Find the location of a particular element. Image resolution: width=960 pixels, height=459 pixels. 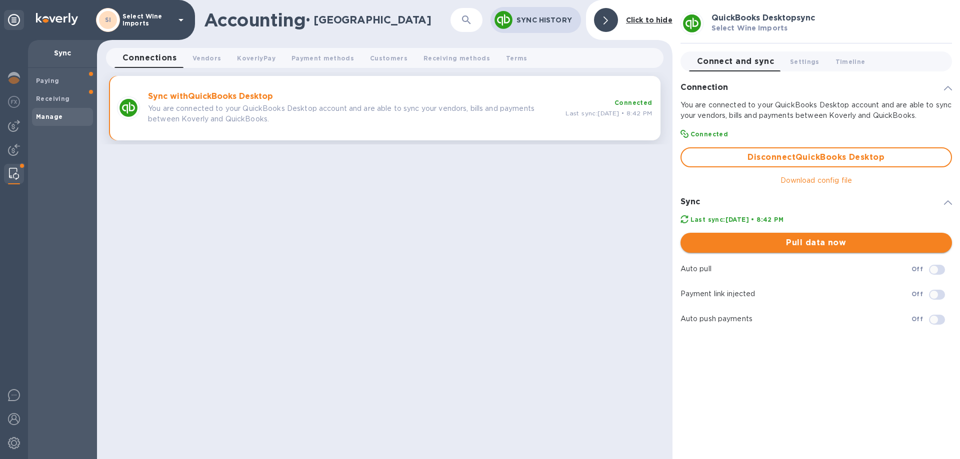

img: Logo is located at coordinates (57, 19).